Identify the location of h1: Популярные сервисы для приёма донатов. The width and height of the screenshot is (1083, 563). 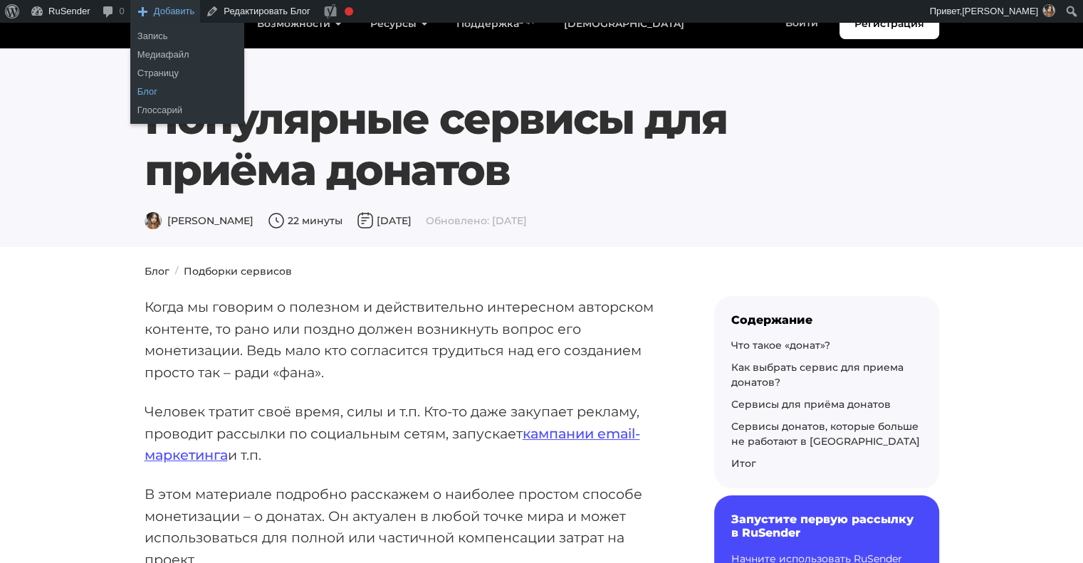
(508, 145).